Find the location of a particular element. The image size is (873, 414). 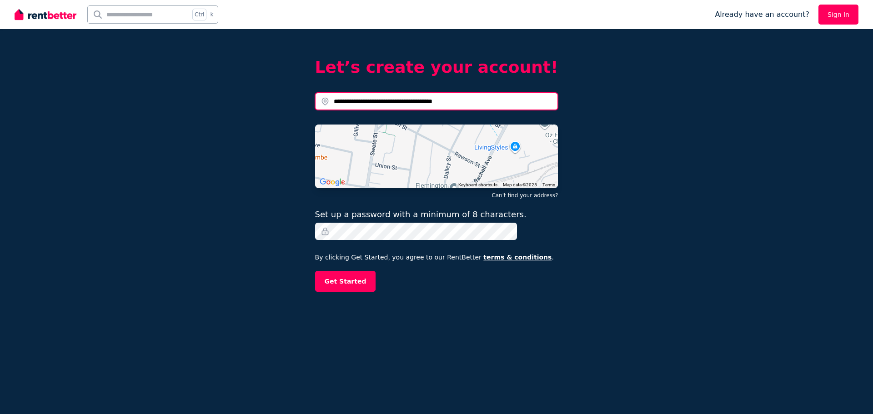

img: Google is located at coordinates (333, 182).